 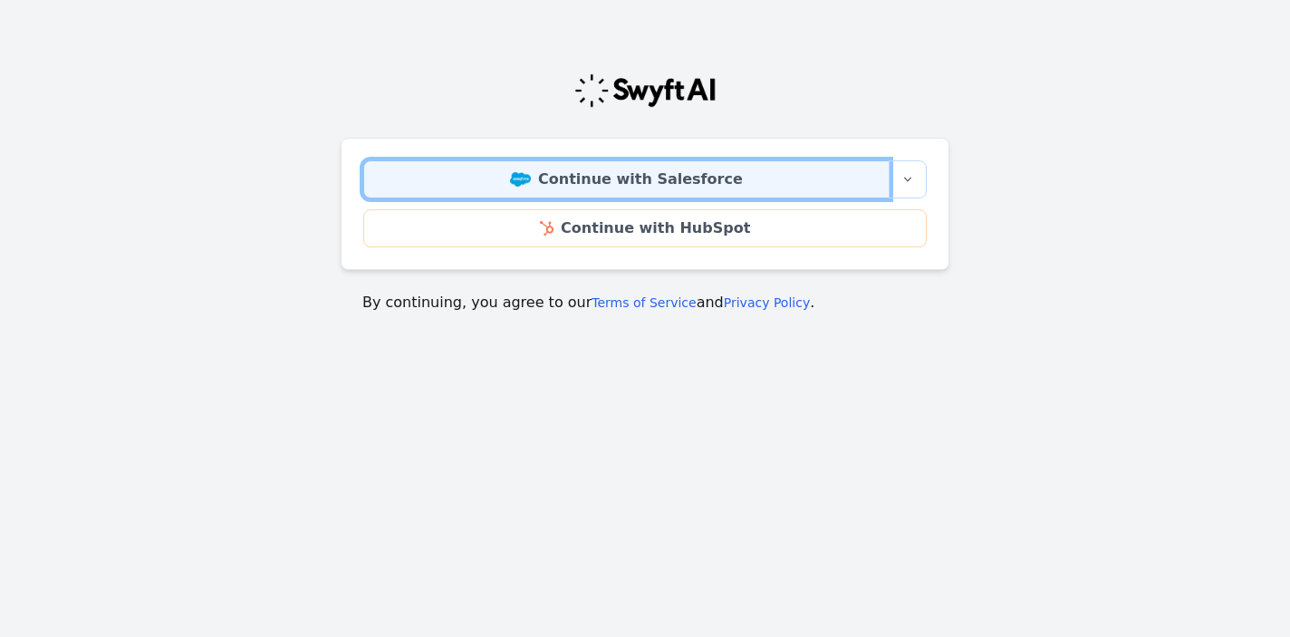 What do you see at coordinates (520, 179) in the screenshot?
I see `img: Salesforce` at bounding box center [520, 179].